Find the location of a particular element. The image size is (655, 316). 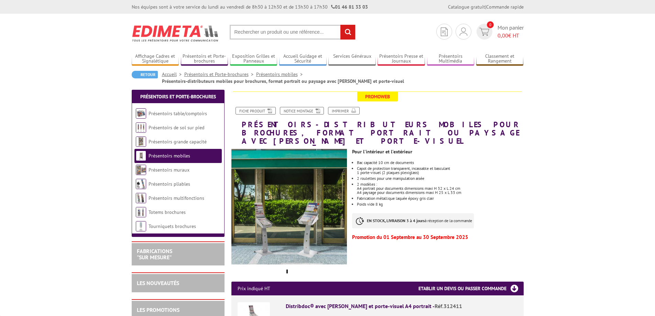

span: 0 is located at coordinates (490, 25).